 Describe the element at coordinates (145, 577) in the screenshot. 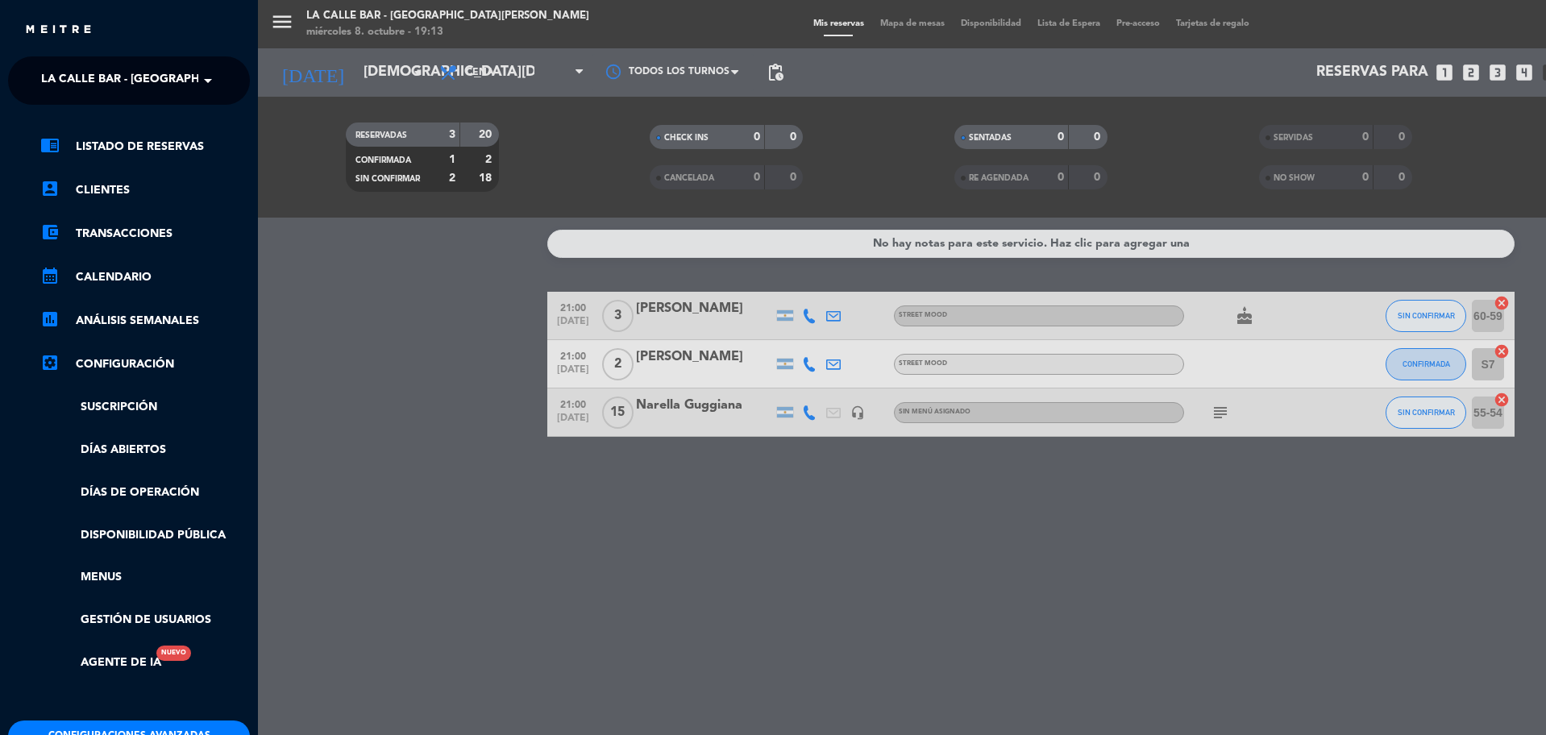

I see `a: Menus` at that location.